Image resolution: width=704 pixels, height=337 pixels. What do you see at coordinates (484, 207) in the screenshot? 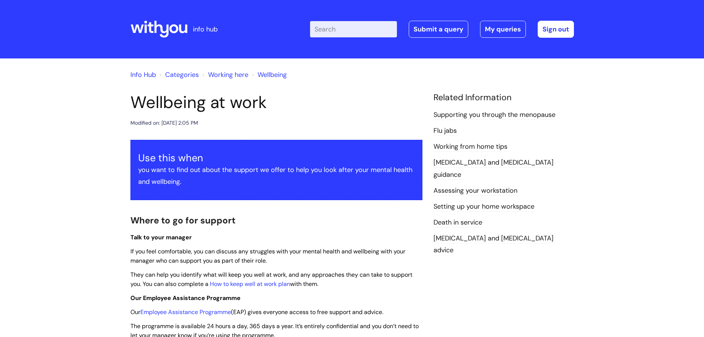
I see `a: Setting up your home workspace` at bounding box center [484, 207].